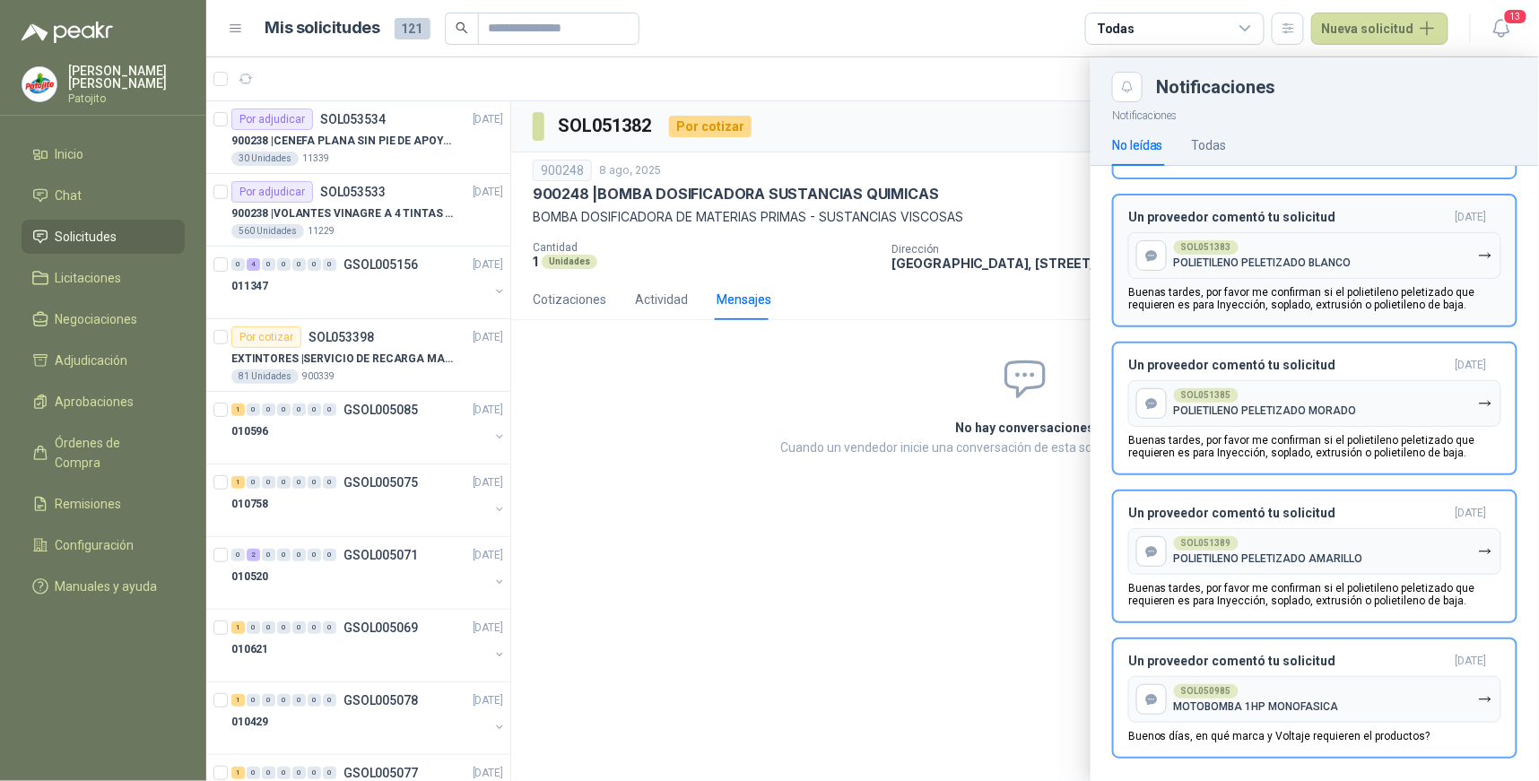  What do you see at coordinates (1515, 16) in the screenshot?
I see `span: 13` at bounding box center [1515, 16].